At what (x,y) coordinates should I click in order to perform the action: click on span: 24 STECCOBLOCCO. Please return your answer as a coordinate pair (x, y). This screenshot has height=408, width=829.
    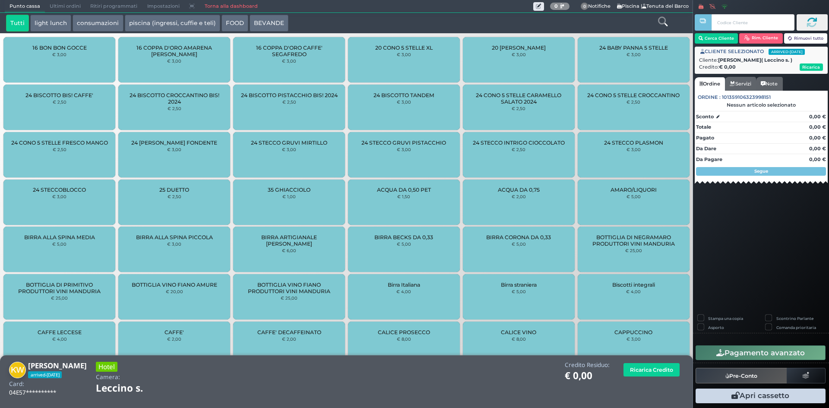
    Looking at the image, I should click on (59, 190).